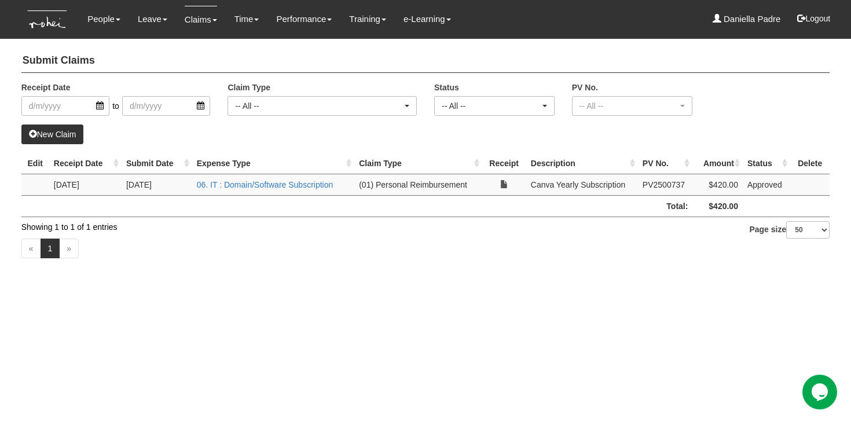 This screenshot has width=851, height=421. I want to click on b: Total:, so click(676, 206).